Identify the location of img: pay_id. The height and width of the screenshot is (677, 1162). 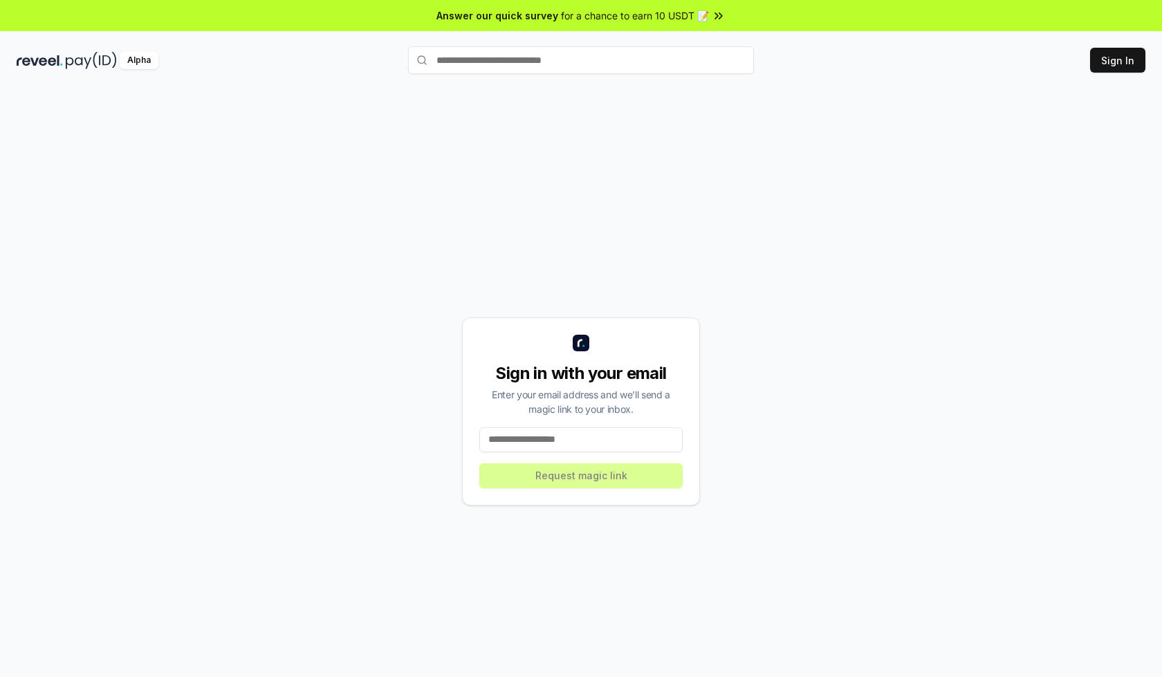
(91, 60).